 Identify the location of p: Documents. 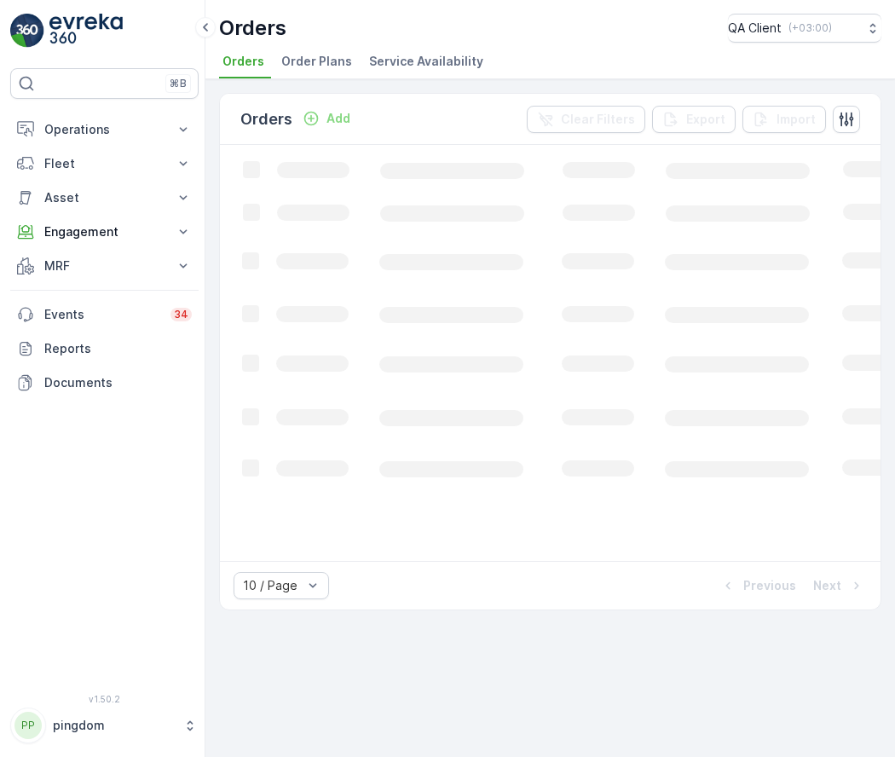
(118, 383).